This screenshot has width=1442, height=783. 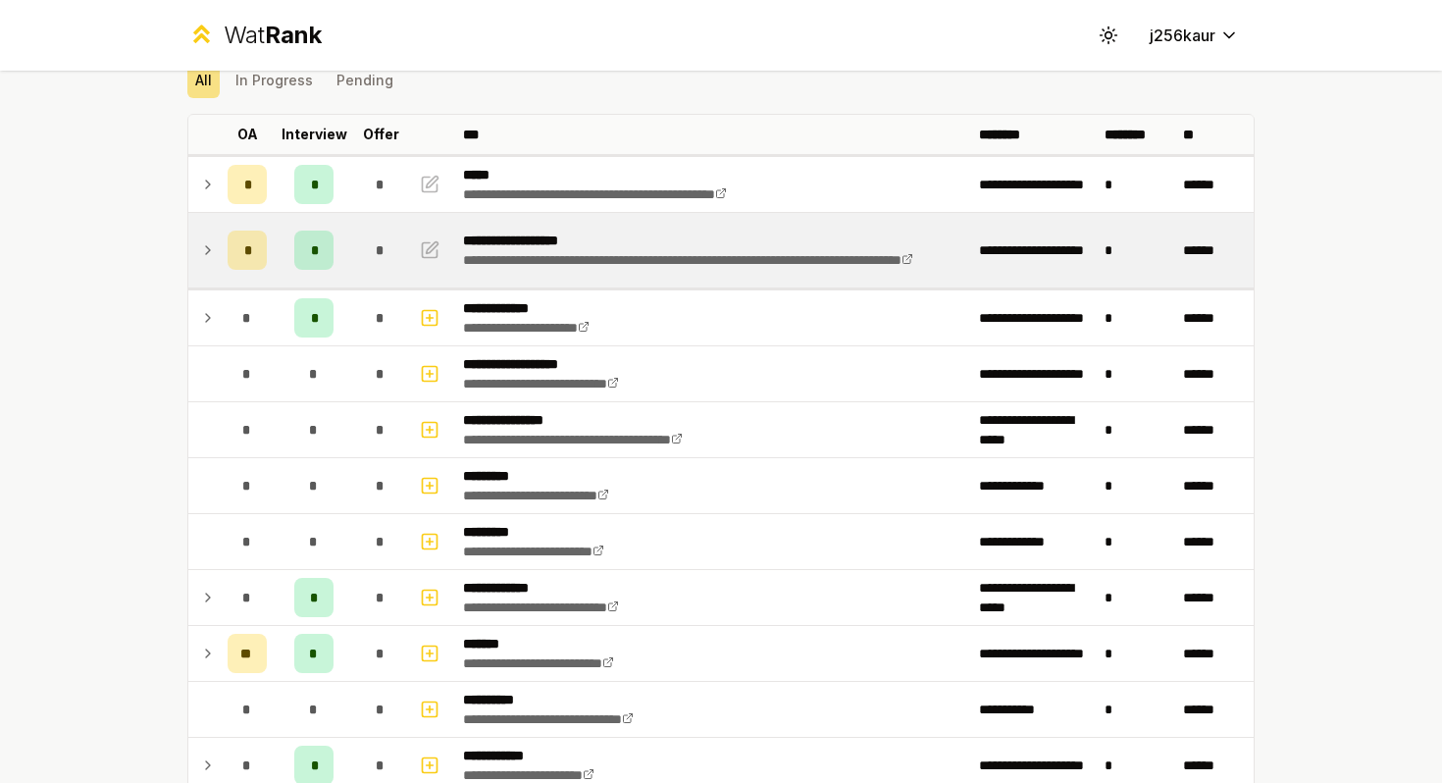 What do you see at coordinates (1182, 35) in the screenshot?
I see `span: j256kaur` at bounding box center [1182, 35].